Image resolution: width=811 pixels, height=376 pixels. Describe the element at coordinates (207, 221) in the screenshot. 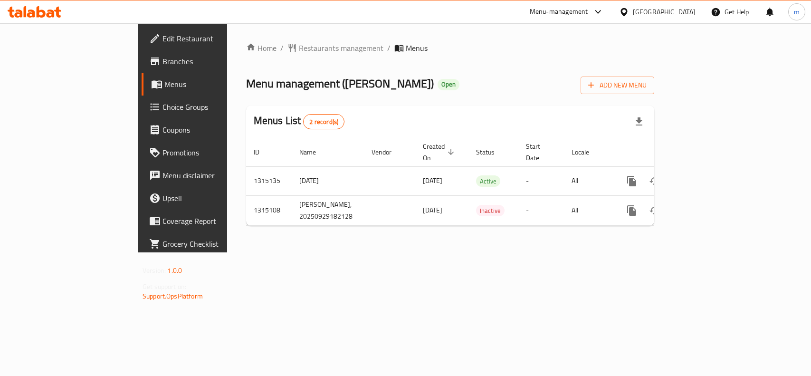

I see `a: Coverage Report` at that location.